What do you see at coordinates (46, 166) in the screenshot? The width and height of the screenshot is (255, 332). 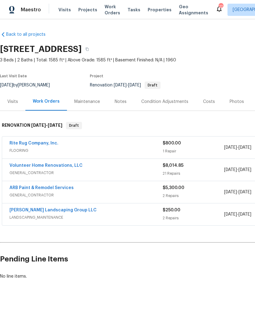 I see `a: Volunteer Home Renovations, LLC` at bounding box center [46, 166].